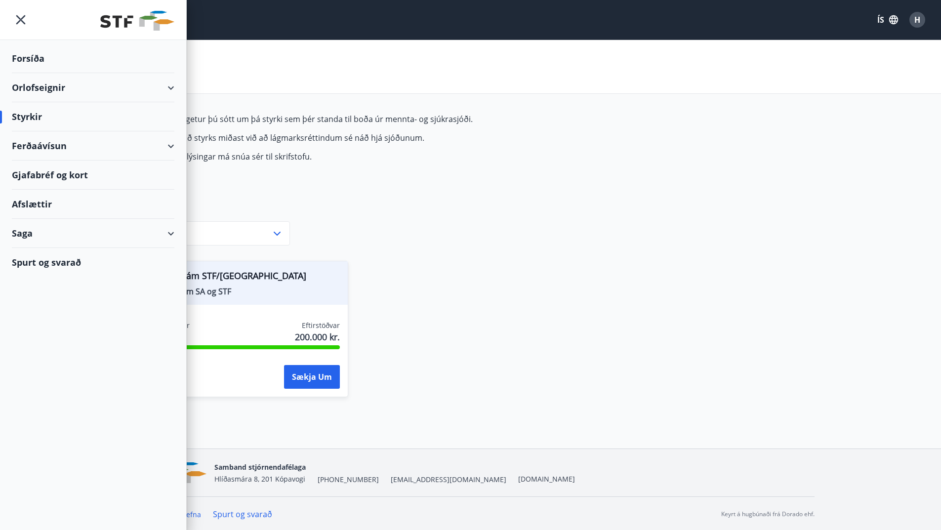 Image resolution: width=941 pixels, height=530 pixels. What do you see at coordinates (918, 20) in the screenshot?
I see `span: H` at bounding box center [918, 20].